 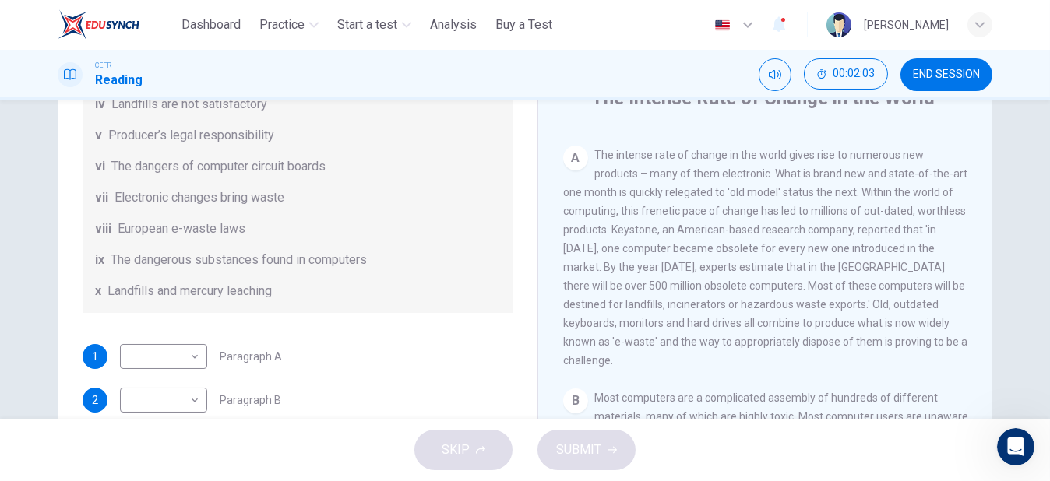 What do you see at coordinates (775, 75) in the screenshot?
I see `div: Mute` at bounding box center [775, 75].